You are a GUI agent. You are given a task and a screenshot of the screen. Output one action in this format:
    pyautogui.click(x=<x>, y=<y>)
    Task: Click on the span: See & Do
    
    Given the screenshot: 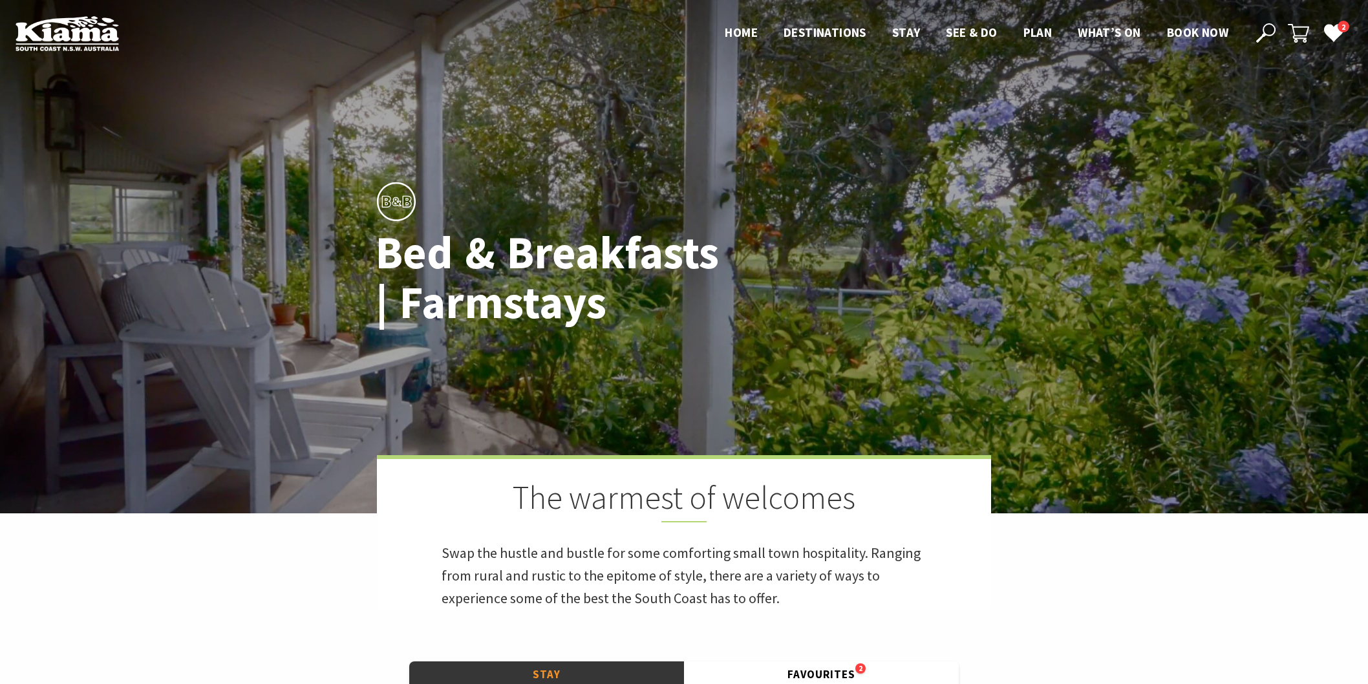 What is the action you would take?
    pyautogui.click(x=971, y=32)
    